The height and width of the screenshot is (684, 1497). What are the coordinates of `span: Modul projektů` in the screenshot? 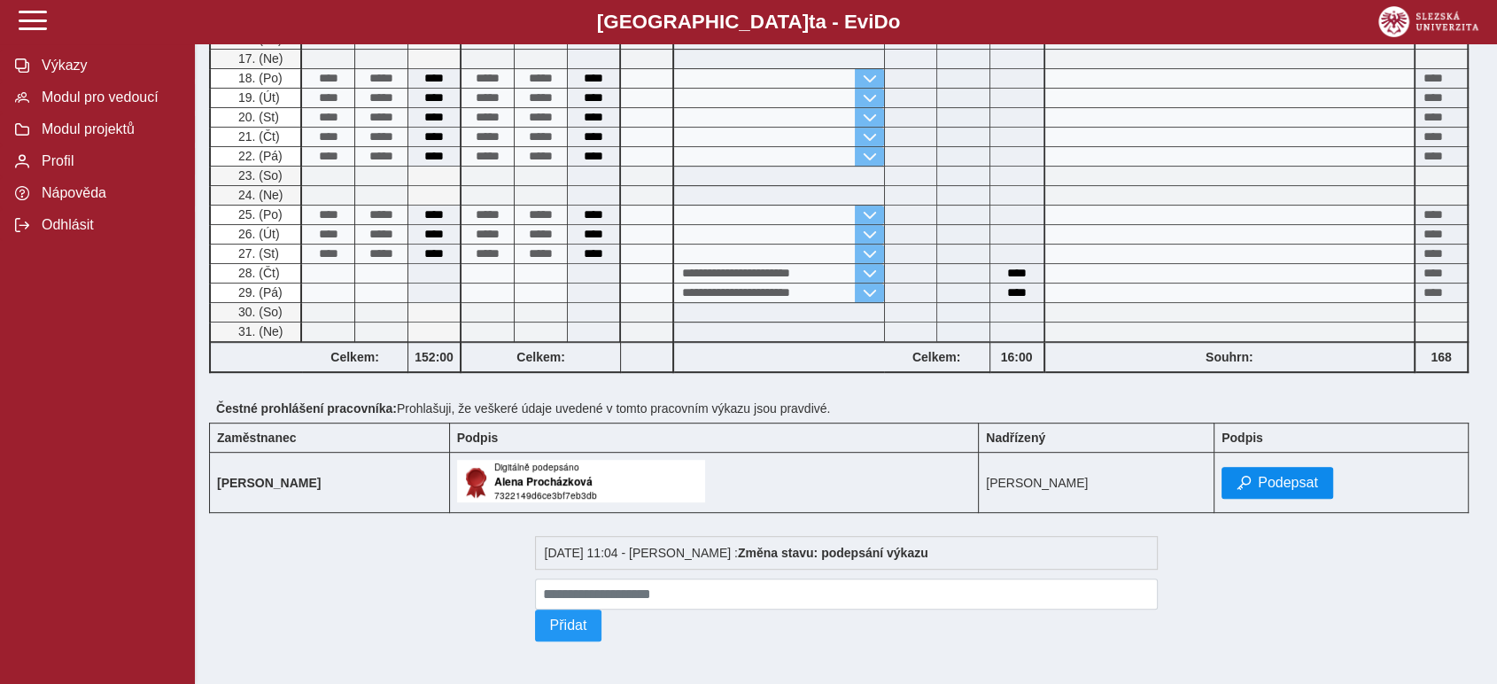 It's located at (108, 129).